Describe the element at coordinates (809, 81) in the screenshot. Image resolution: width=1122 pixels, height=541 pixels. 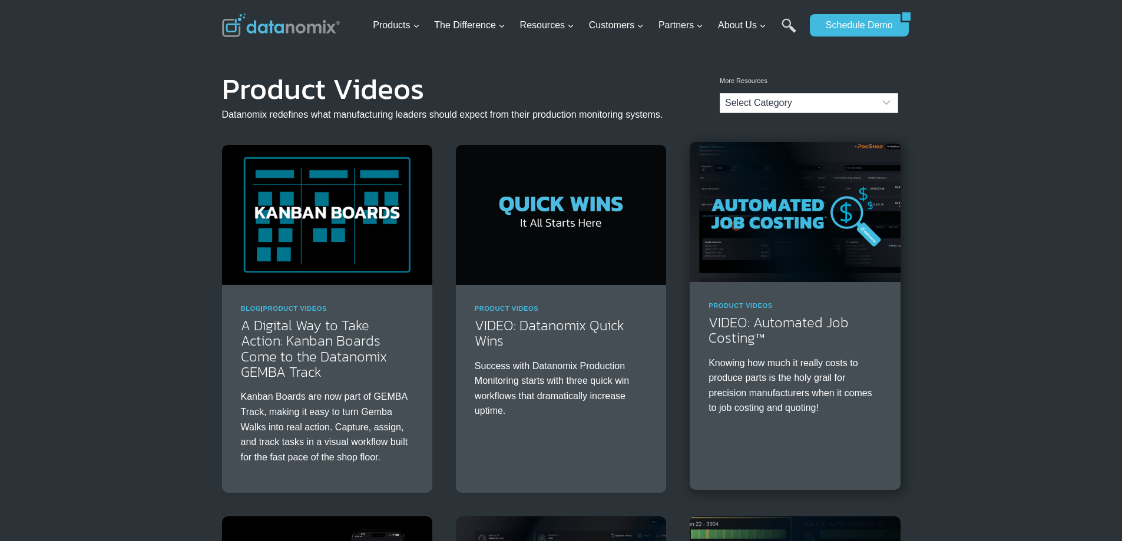
I see `p: More Resources` at that location.